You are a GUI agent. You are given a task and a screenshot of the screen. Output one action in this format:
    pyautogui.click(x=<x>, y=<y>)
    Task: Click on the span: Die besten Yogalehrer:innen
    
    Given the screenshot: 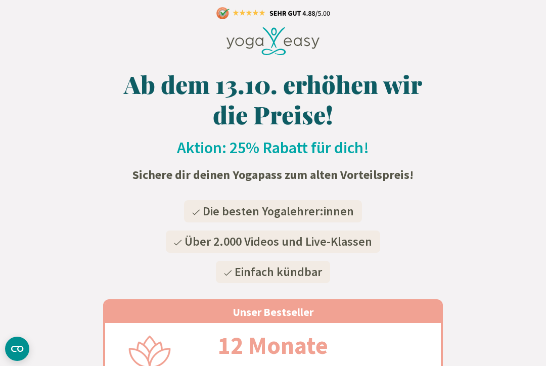 What is the action you would take?
    pyautogui.click(x=278, y=211)
    